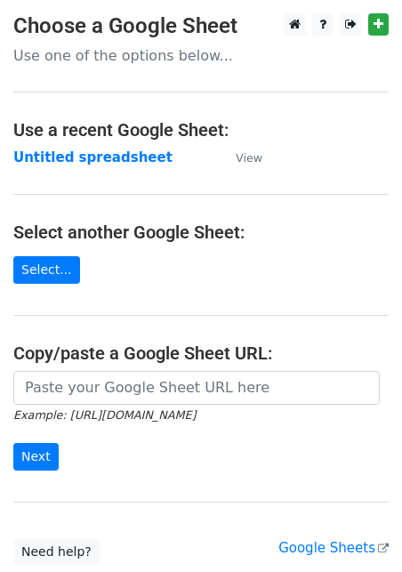 This screenshot has width=402, height=572. I want to click on small: View, so click(249, 157).